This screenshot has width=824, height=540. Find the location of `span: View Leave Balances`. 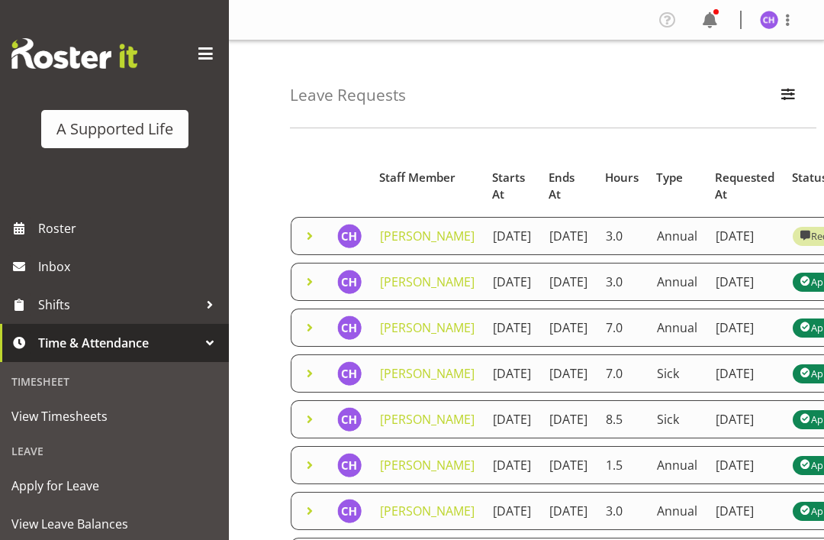

span: View Leave Balances is located at coordinates (115, 524).